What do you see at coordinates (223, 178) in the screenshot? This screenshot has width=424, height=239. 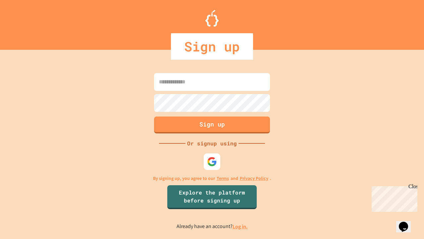 I see `a: Terms` at bounding box center [223, 178].